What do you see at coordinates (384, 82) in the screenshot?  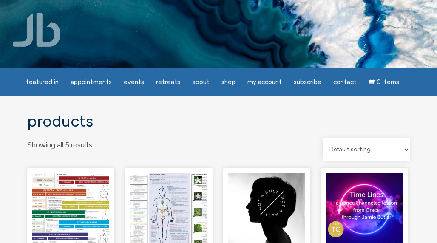 I see `a: Cart0 items` at bounding box center [384, 82].